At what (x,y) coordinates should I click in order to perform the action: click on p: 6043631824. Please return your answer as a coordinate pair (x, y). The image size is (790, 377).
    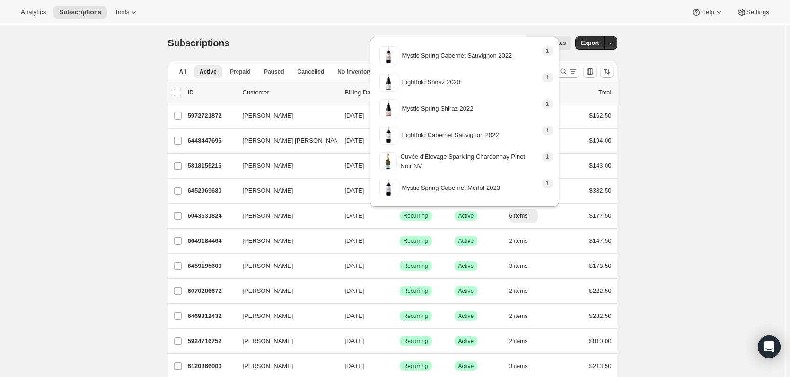
    Looking at the image, I should click on (211, 216).